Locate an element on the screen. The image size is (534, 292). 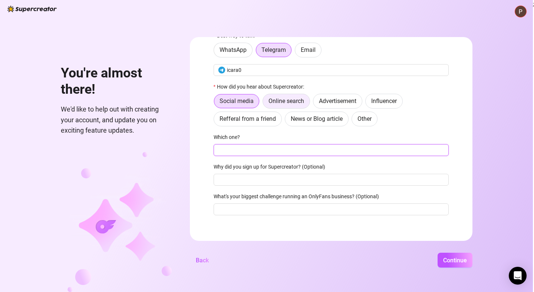
span: We'd like to help out with creating your account, and update you on exciting feature updates. is located at coordinates (117, 120).